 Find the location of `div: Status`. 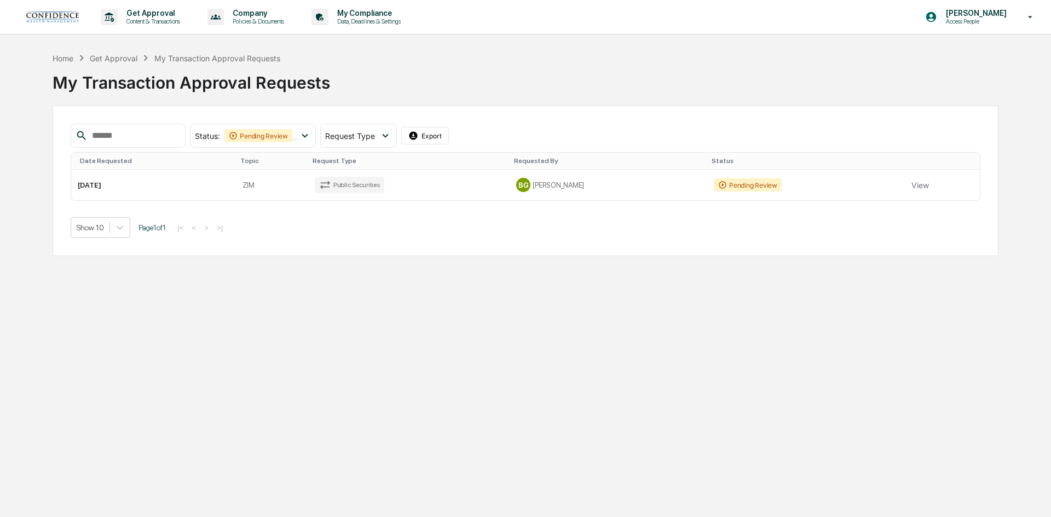

div: Status is located at coordinates (806, 161).